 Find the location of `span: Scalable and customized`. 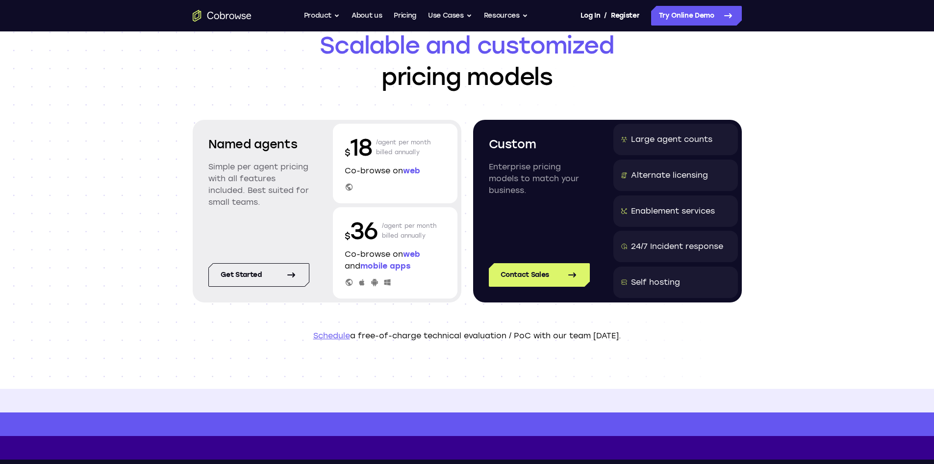

span: Scalable and customized is located at coordinates (467, 45).